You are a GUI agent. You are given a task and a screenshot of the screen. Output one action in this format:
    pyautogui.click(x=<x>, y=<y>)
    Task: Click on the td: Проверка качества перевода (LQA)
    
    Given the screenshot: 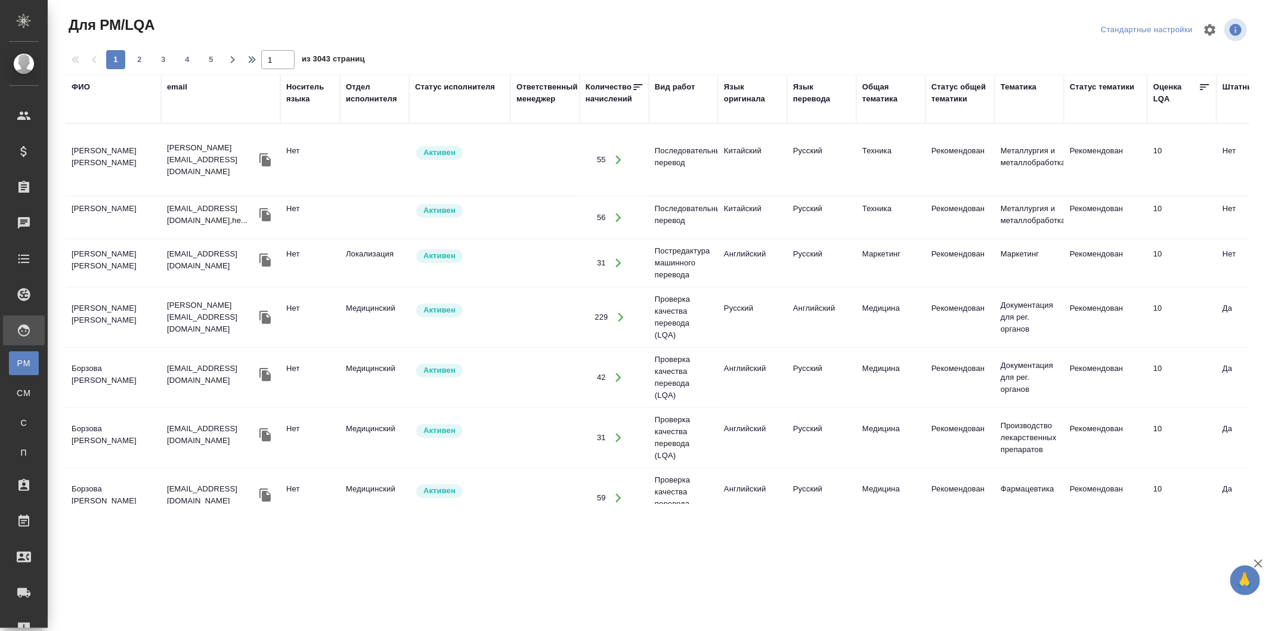 What is the action you would take?
    pyautogui.click(x=683, y=498)
    